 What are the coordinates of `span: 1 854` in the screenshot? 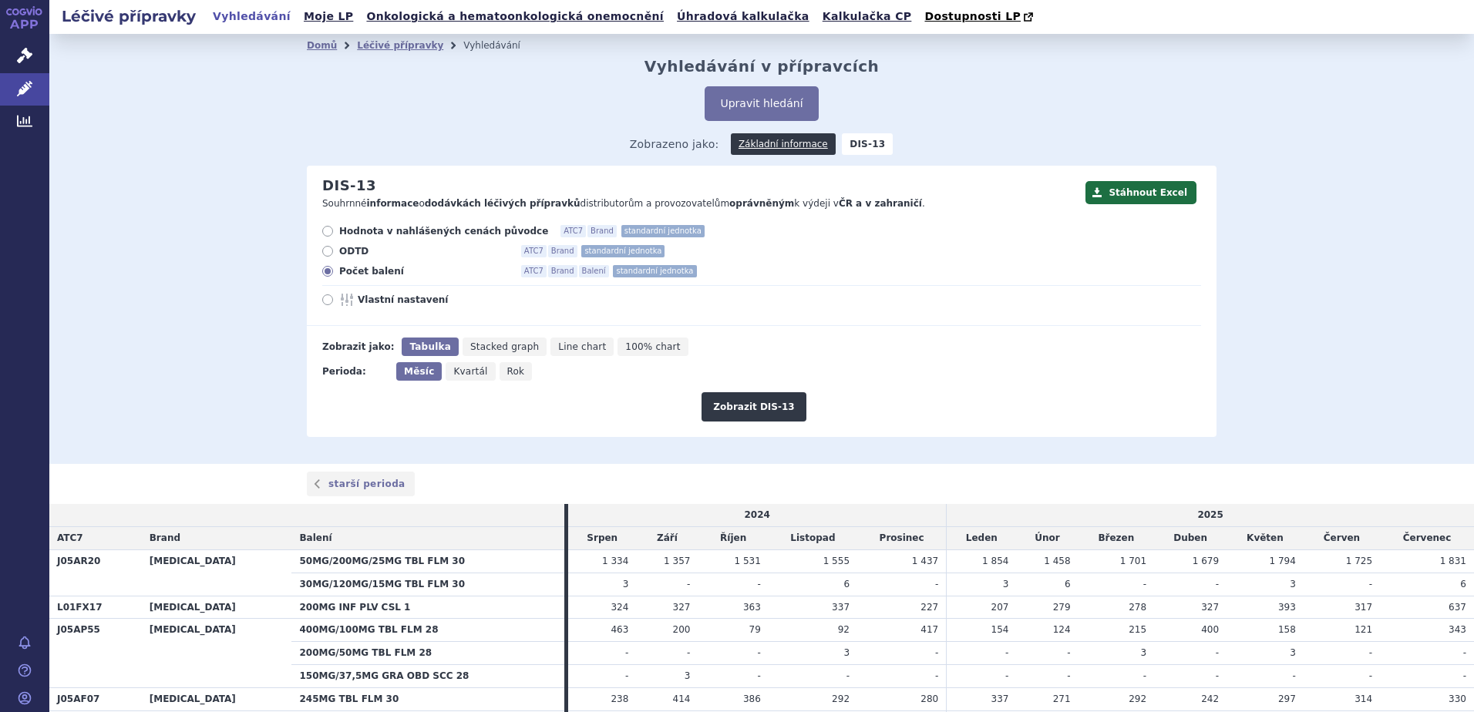 It's located at (995, 561).